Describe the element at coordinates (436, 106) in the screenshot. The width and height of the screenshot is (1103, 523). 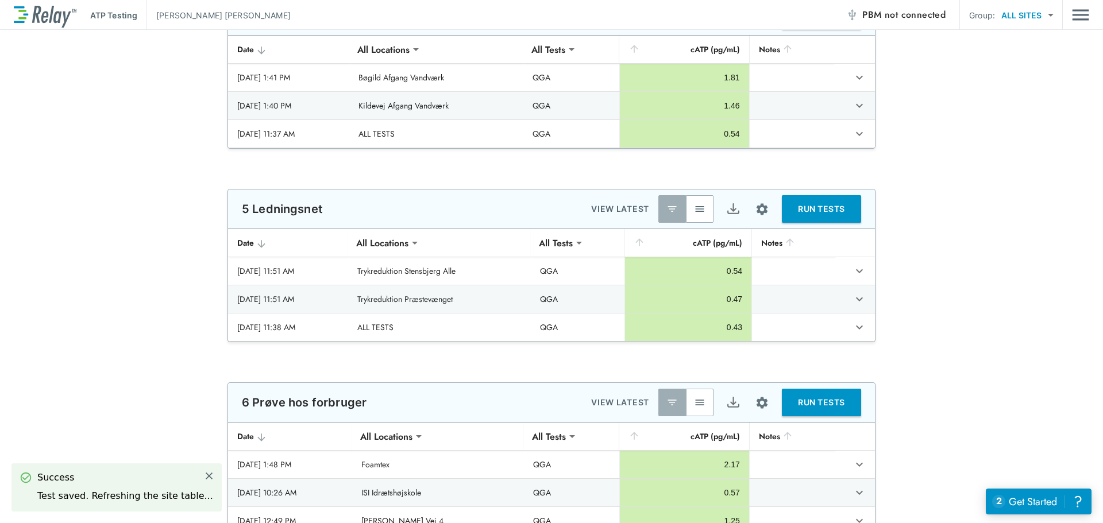
I see `td: Kildevej Afgang Vandværk` at that location.